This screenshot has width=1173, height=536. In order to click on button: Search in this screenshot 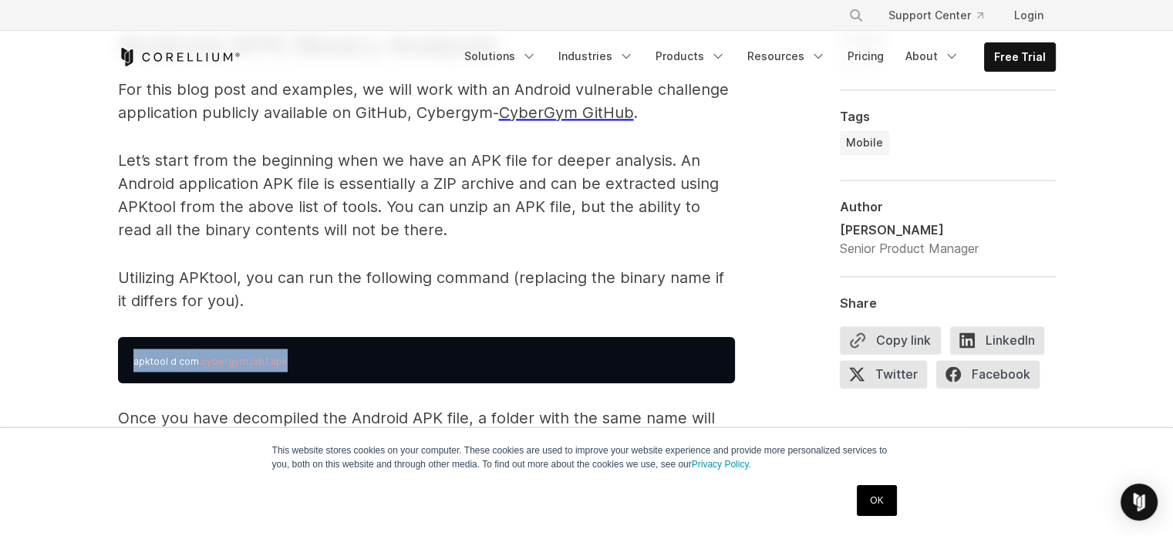, I will do `click(856, 15)`.